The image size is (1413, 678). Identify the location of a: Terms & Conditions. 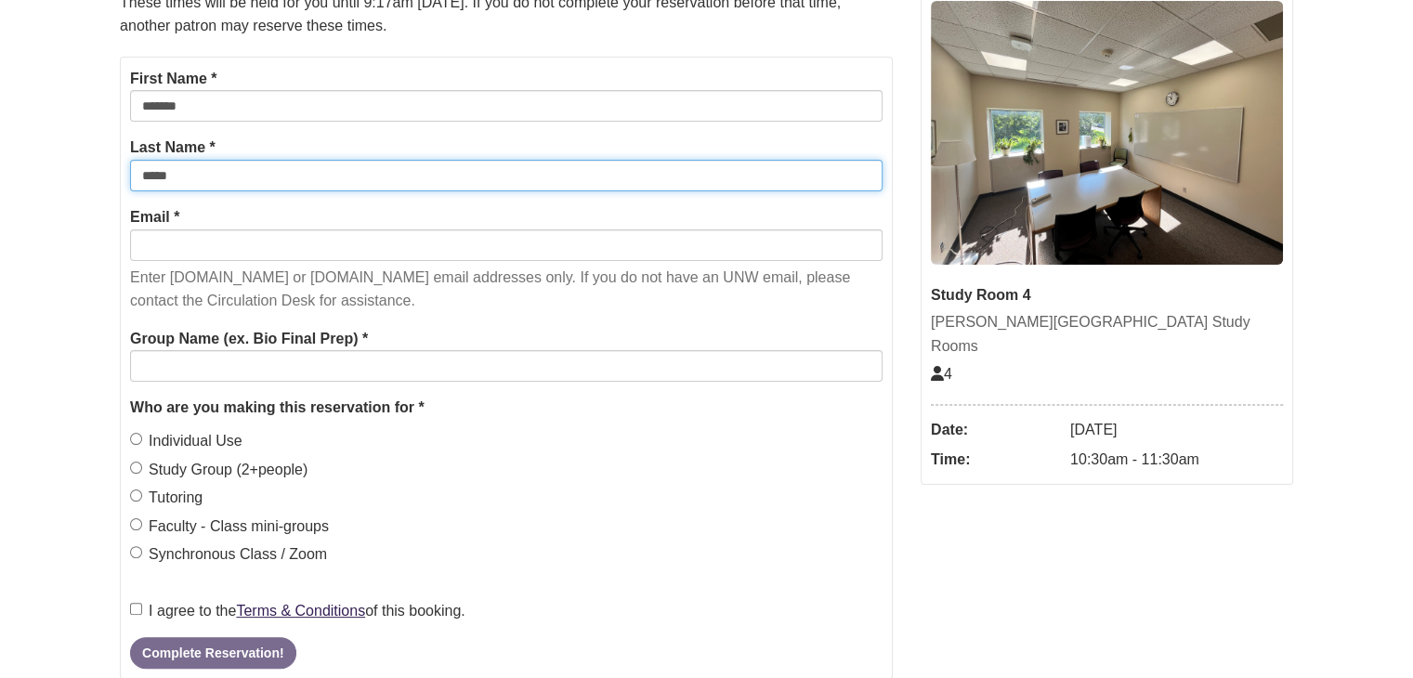
(300, 610).